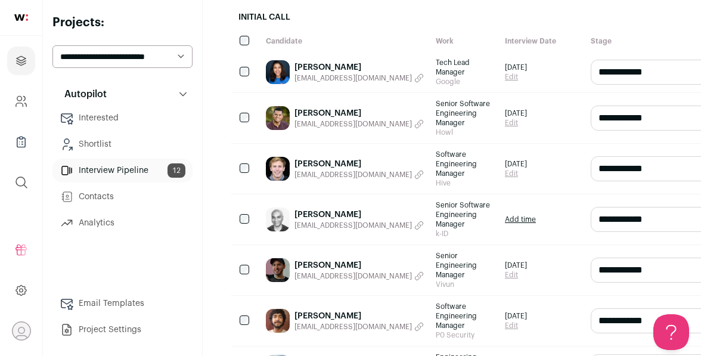 Image resolution: width=701 pixels, height=356 pixels. I want to click on a: Analytics, so click(122, 223).